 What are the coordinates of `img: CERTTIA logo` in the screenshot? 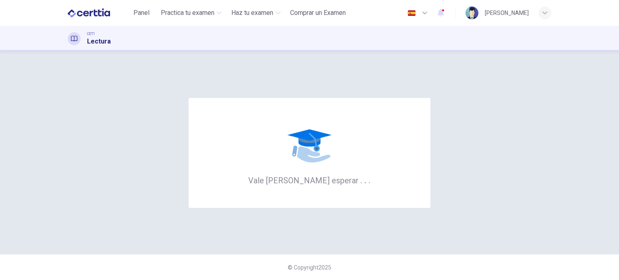 It's located at (89, 13).